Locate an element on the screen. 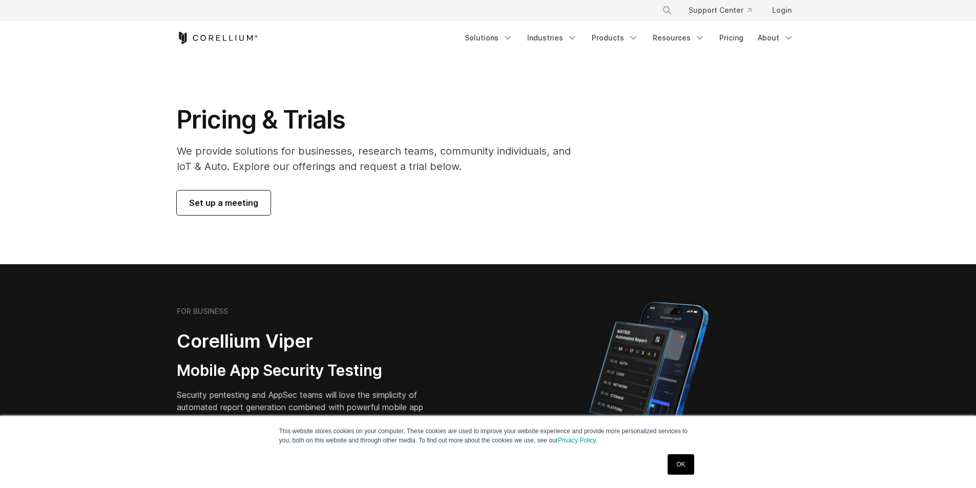 Image resolution: width=976 pixels, height=488 pixels. a: Solutions is located at coordinates (489, 38).